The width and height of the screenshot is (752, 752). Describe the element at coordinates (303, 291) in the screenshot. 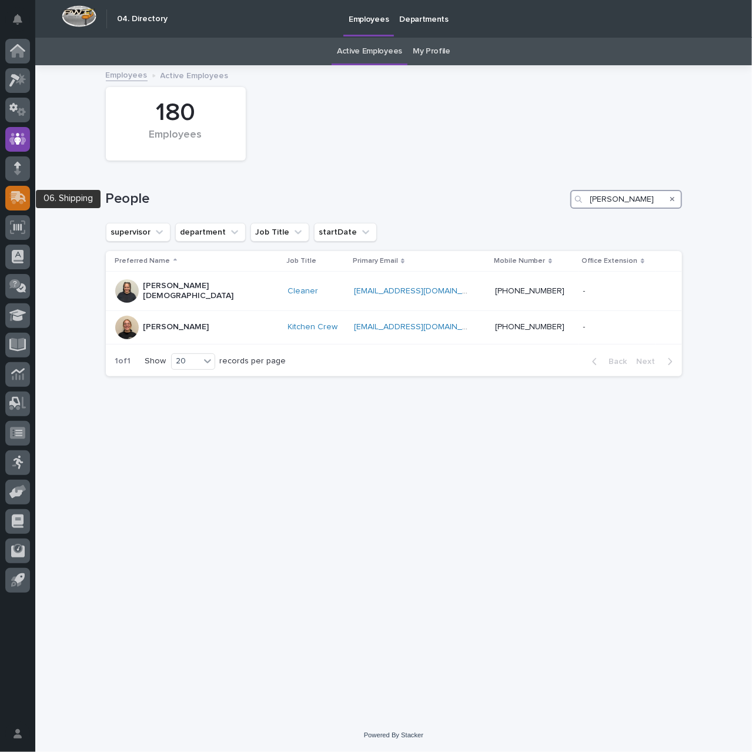

I see `a: Cleaner` at that location.